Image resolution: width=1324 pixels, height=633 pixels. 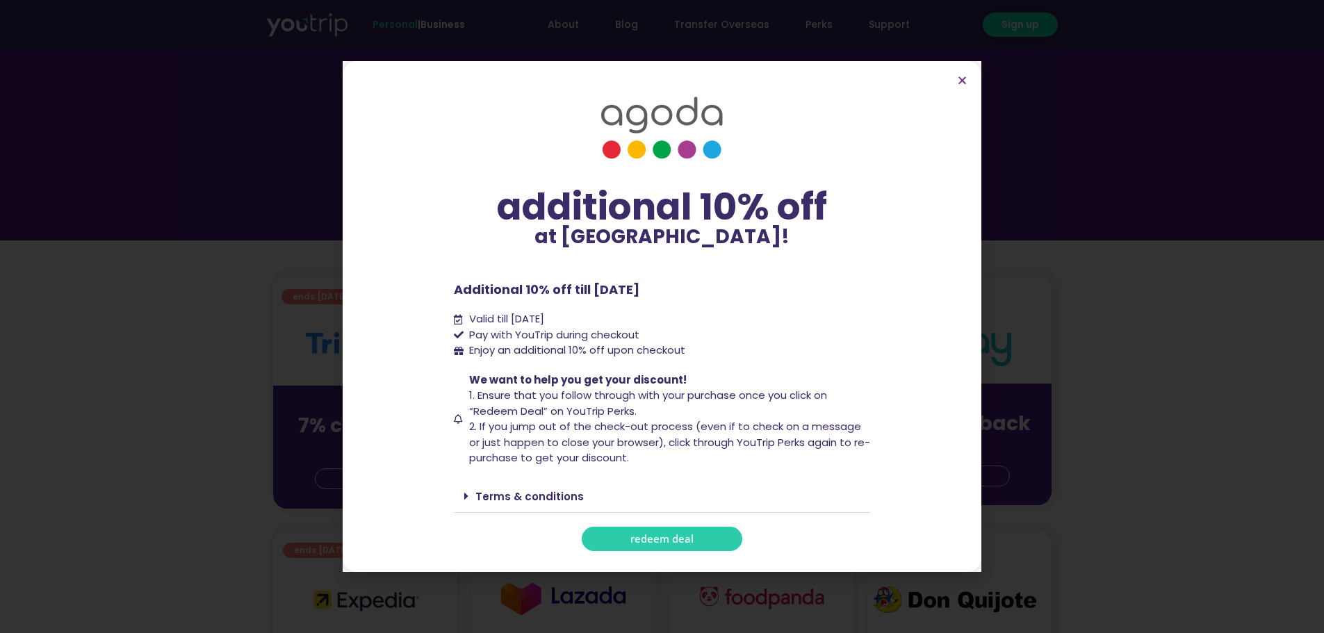 I want to click on span: Pay with YouTrip during checkout, so click(x=552, y=335).